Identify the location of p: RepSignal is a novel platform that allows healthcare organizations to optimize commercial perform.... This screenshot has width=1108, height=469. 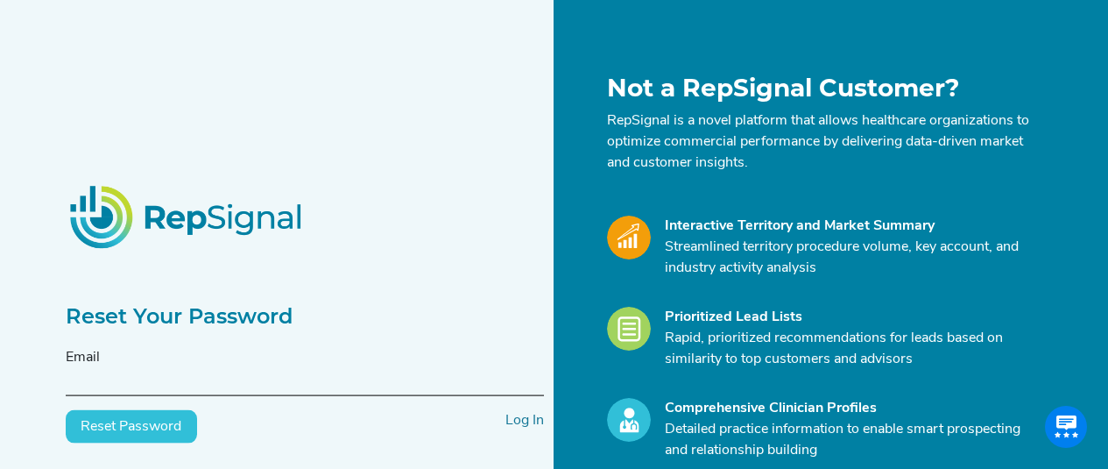
(820, 142).